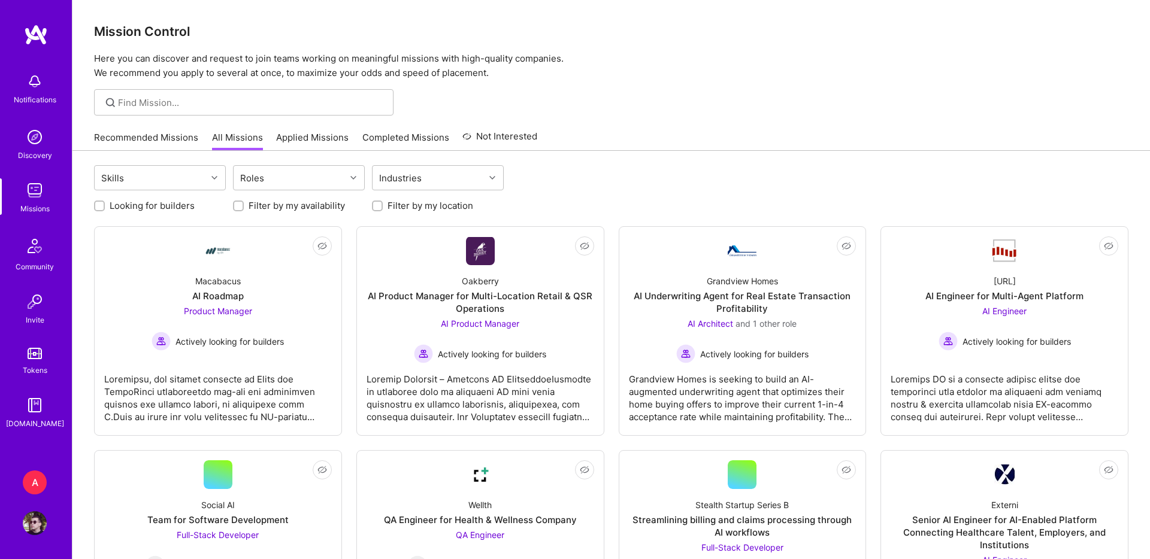 The height and width of the screenshot is (559, 1150). I want to click on p: Here you can discover and request to join teams working on meaningful missions with high-quality ..., so click(611, 66).